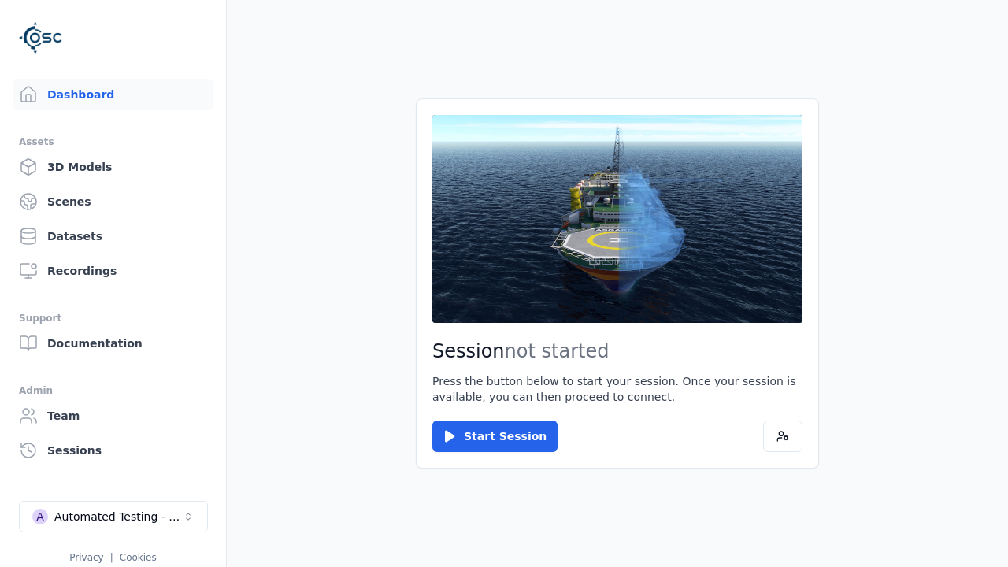  What do you see at coordinates (113, 416) in the screenshot?
I see `a: Team` at bounding box center [113, 416].